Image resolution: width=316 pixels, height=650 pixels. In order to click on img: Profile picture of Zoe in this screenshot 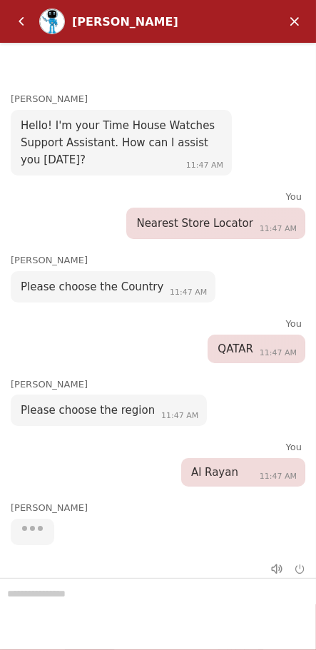, I will do `click(52, 21)`.